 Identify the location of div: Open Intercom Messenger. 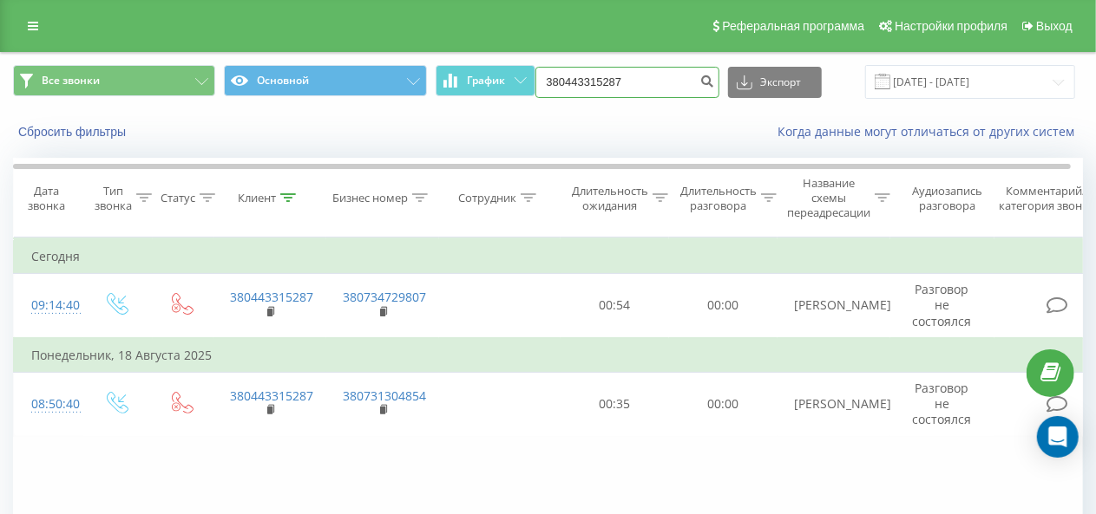
(1057, 437).